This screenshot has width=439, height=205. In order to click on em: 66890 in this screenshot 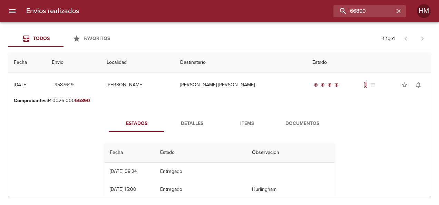, I will do `click(82, 100)`.